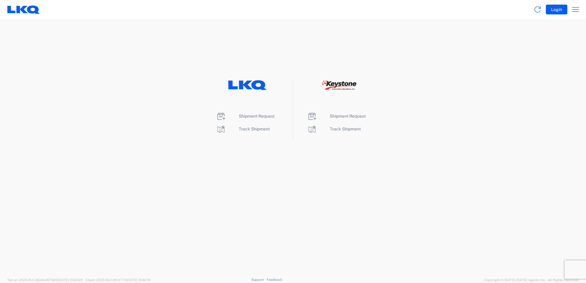  Describe the element at coordinates (274, 280) in the screenshot. I see `a: Feedback` at that location.